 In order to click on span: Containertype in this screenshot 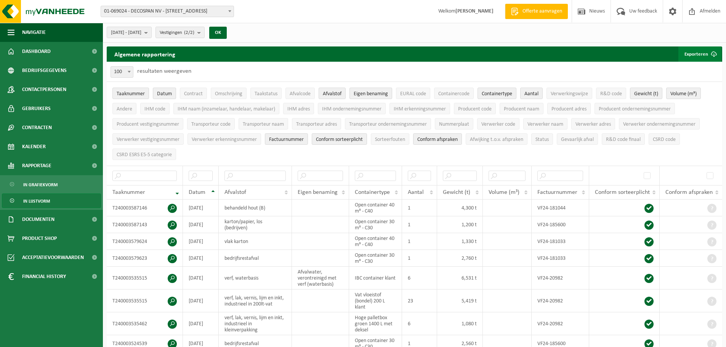, I will do `click(372, 192)`.